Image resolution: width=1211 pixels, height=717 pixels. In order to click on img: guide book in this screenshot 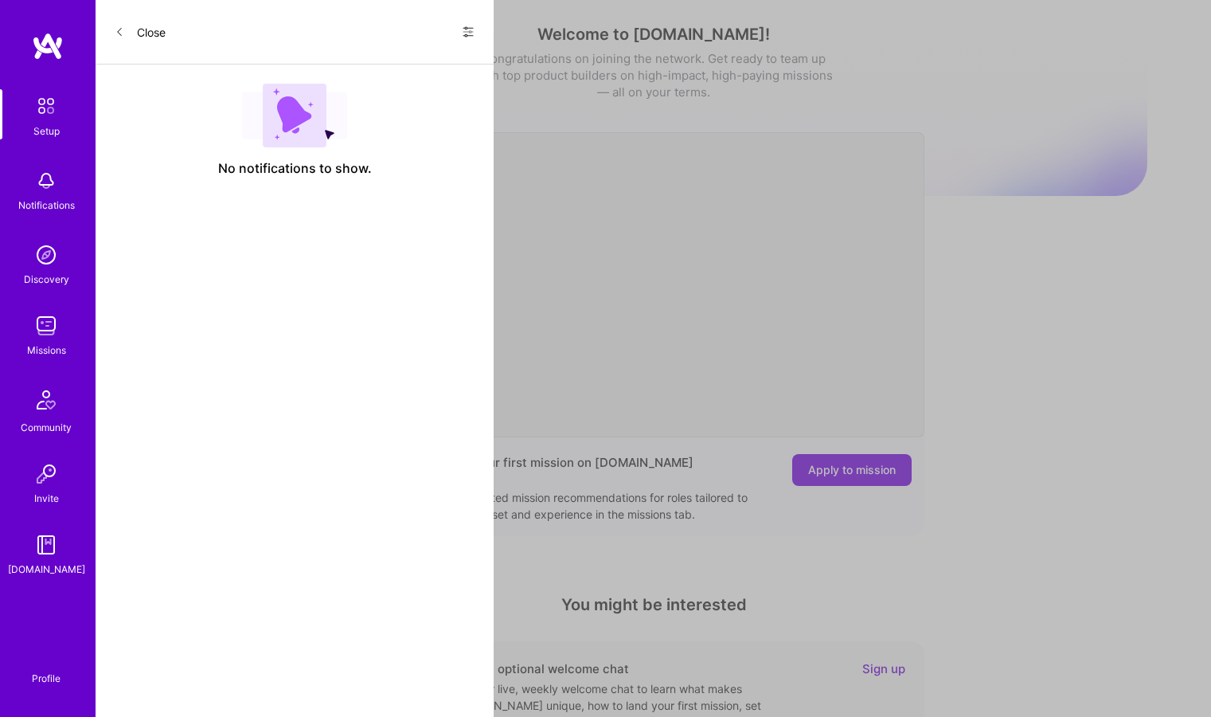, I will do `click(46, 545)`.